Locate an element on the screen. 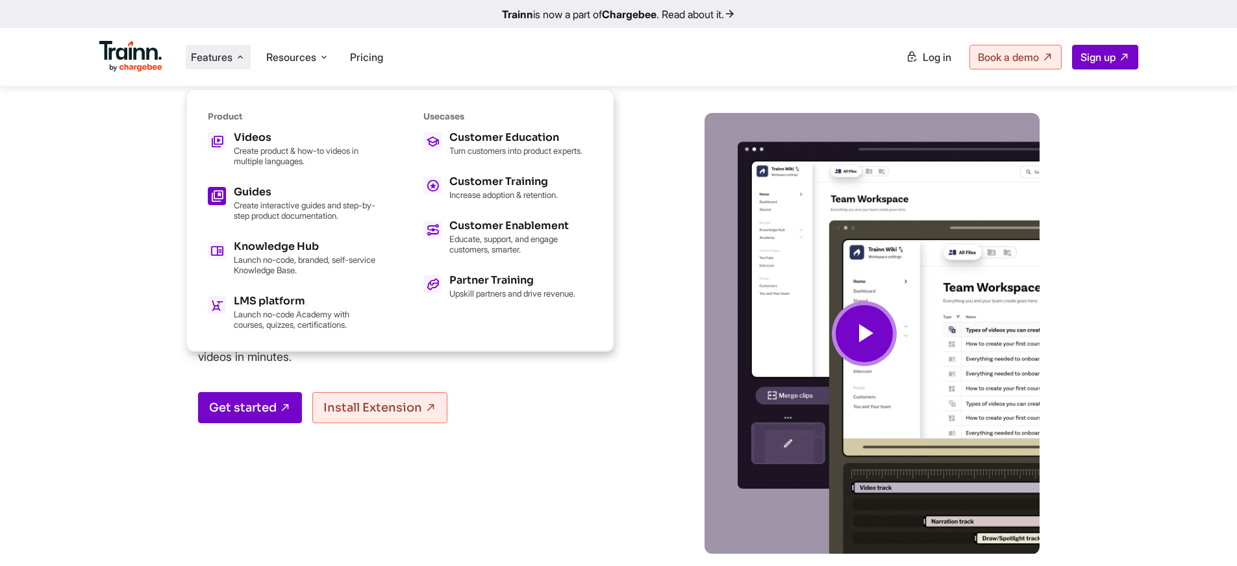  h5: Customer Enablement is located at coordinates (521, 226).